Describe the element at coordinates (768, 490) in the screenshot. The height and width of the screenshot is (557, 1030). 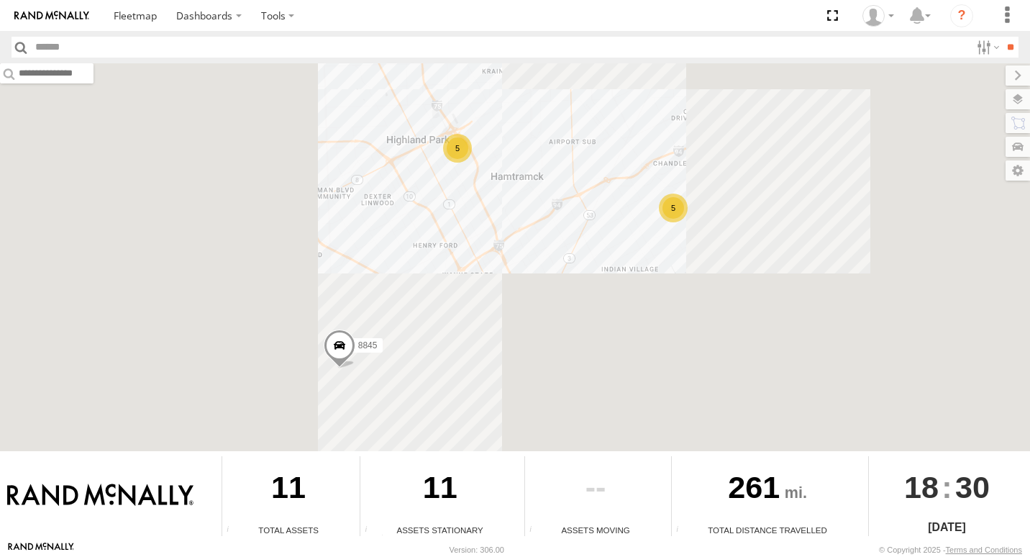
I see `div: 261` at that location.